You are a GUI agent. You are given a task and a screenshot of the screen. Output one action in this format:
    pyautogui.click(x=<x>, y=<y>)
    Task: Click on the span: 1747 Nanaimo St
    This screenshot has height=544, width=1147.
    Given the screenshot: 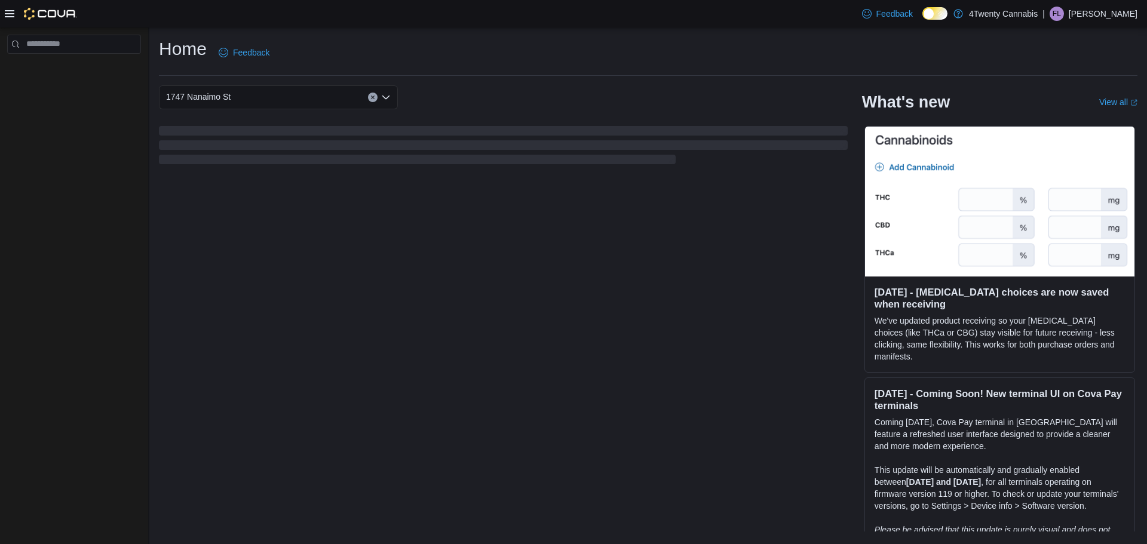 What is the action you would take?
    pyautogui.click(x=198, y=97)
    